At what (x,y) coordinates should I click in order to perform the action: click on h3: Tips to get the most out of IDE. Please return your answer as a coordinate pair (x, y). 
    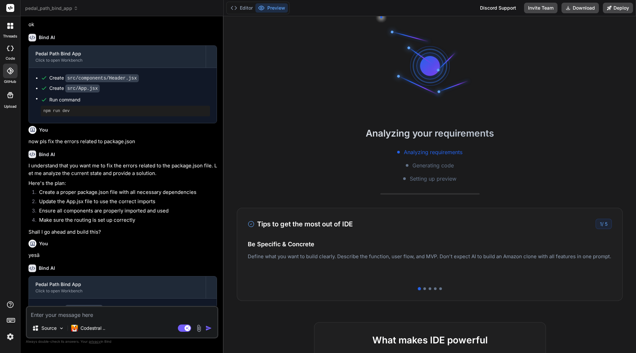
    Looking at the image, I should click on (300, 224).